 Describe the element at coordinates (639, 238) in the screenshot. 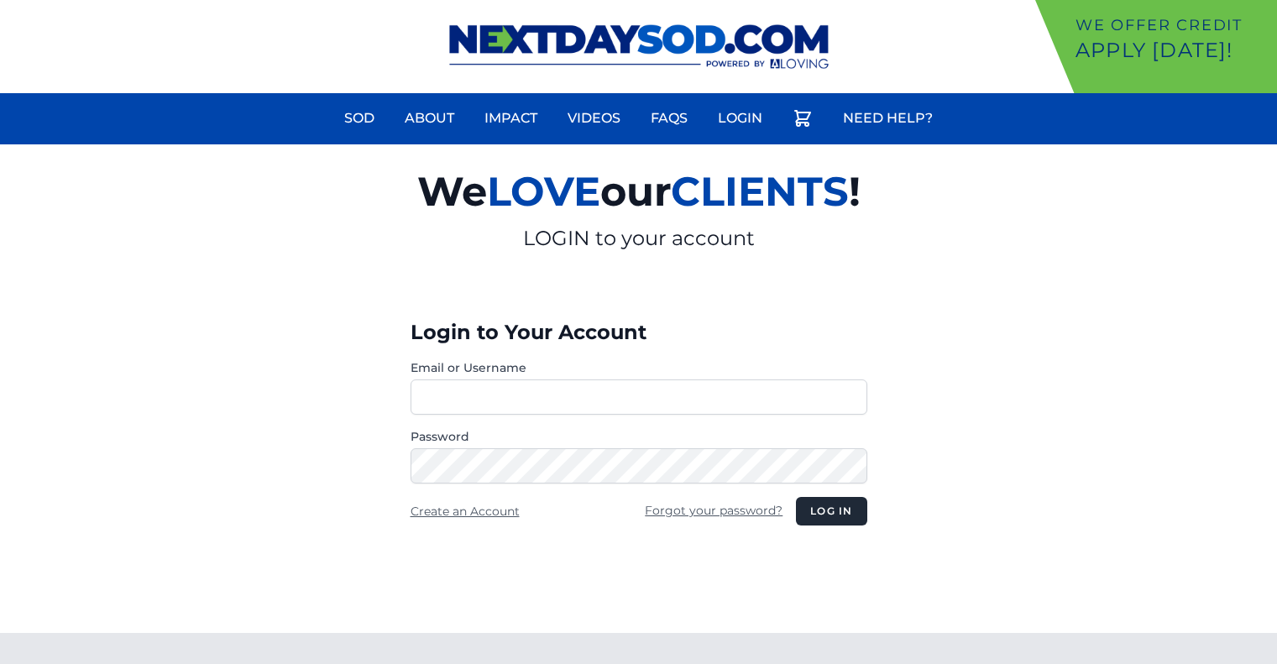

I see `p: LOGIN to your account` at that location.